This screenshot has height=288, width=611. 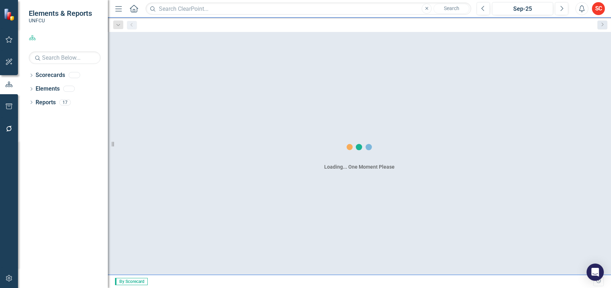 What do you see at coordinates (60, 20) in the screenshot?
I see `small: UNFCU` at bounding box center [60, 20].